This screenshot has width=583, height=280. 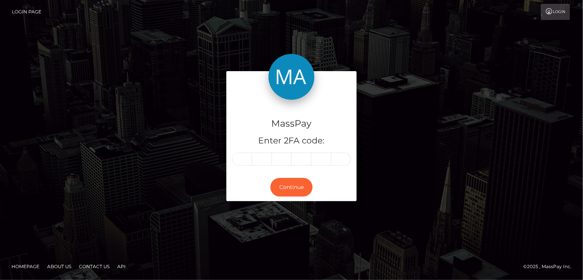 I want to click on a: Login, so click(x=556, y=12).